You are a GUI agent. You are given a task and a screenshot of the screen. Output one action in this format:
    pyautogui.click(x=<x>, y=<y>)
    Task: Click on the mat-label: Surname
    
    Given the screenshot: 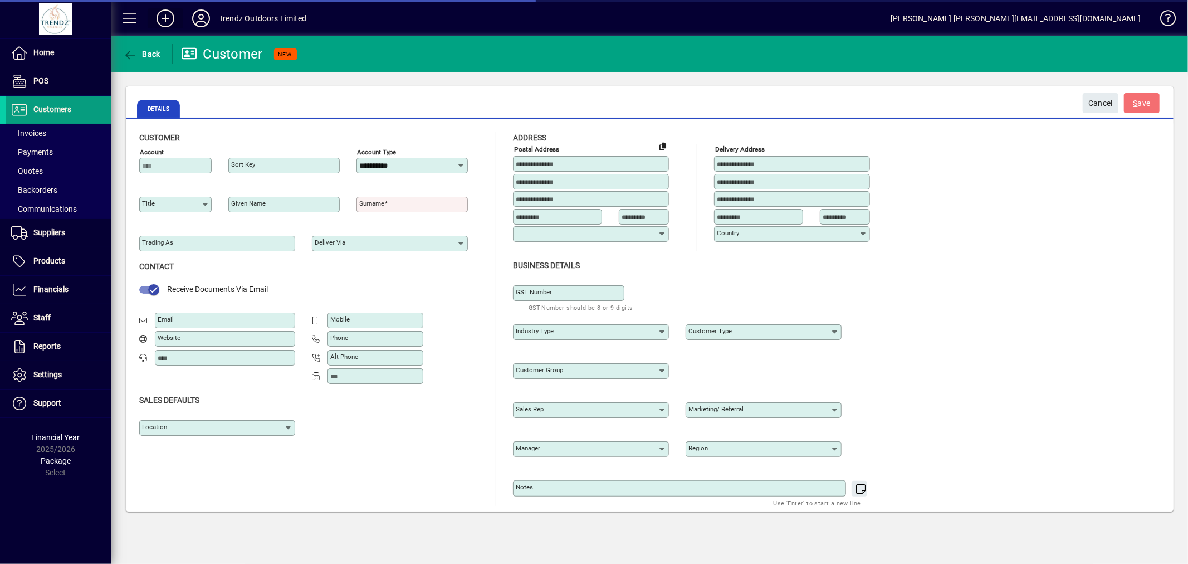 What is the action you would take?
    pyautogui.click(x=372, y=203)
    